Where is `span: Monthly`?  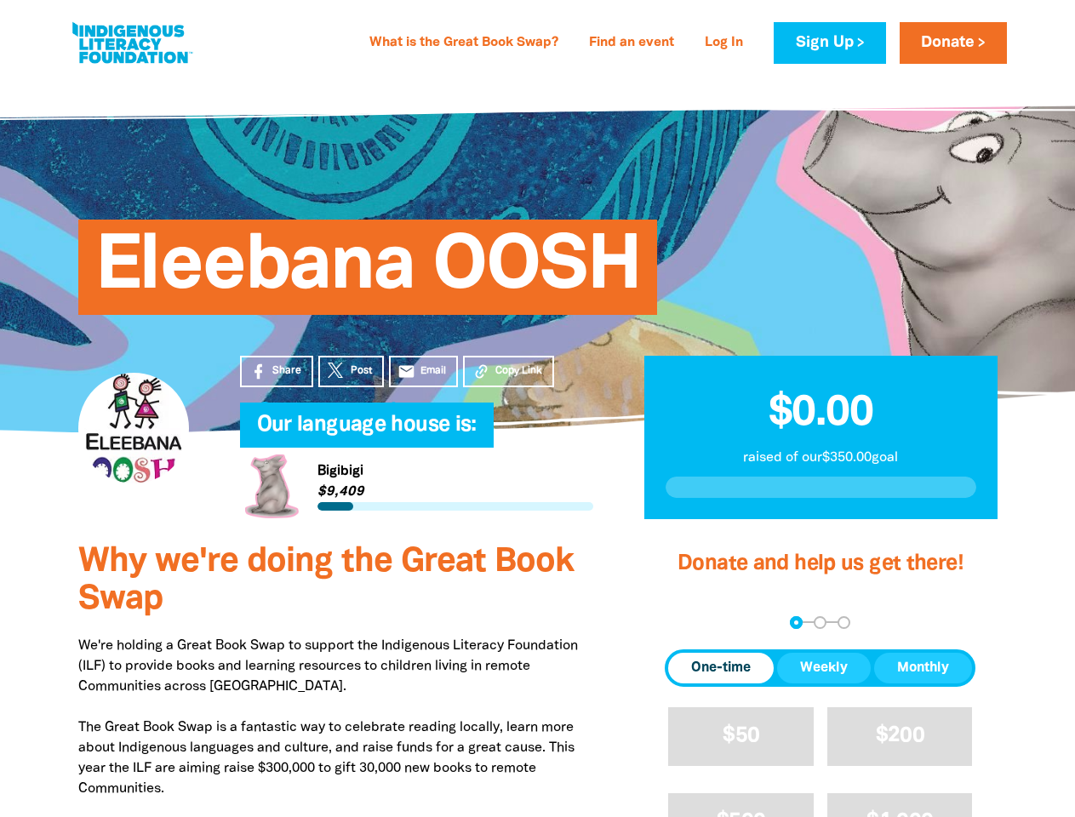
span: Monthly is located at coordinates (923, 668).